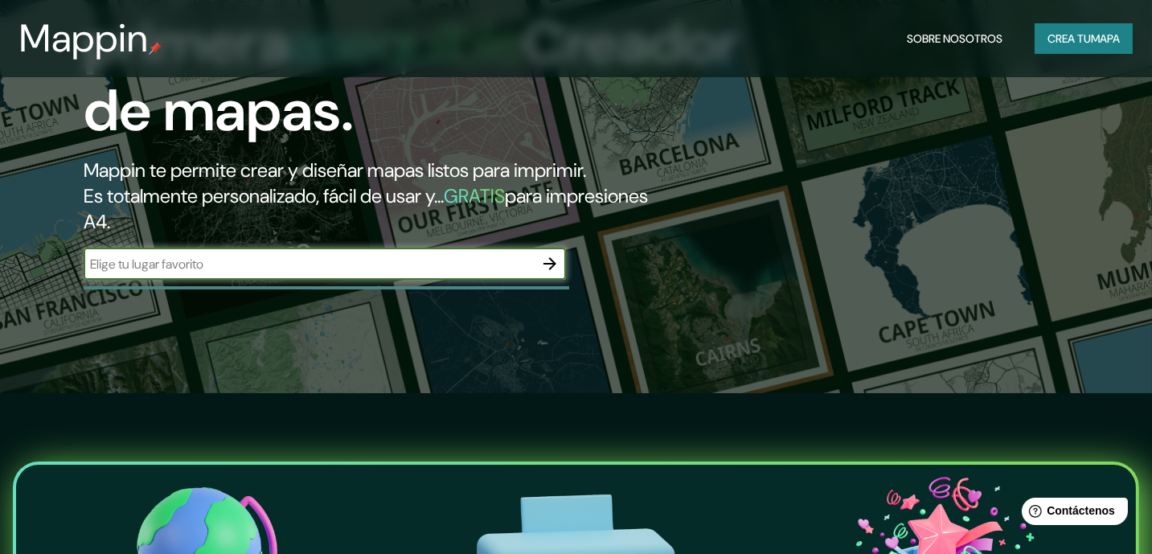  What do you see at coordinates (954, 39) in the screenshot?
I see `button: Sobre nosotros` at bounding box center [954, 39].